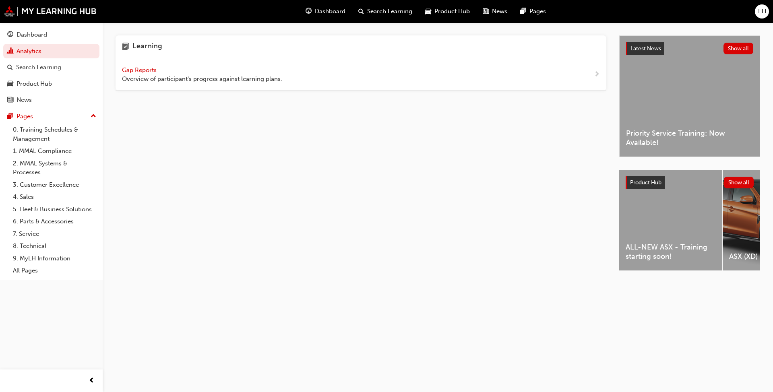  What do you see at coordinates (689, 138) in the screenshot?
I see `span: Priority Service Training: Now Available!` at bounding box center [689, 138].